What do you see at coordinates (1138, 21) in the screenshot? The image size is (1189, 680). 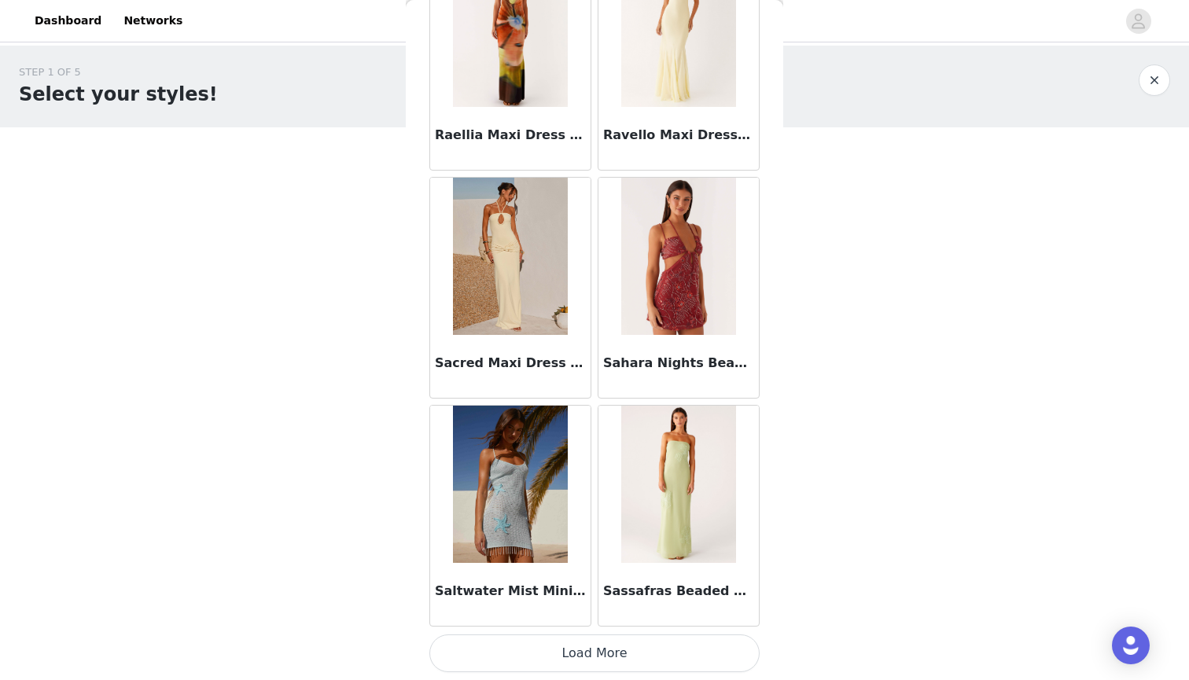 I see `div: avatar` at bounding box center [1138, 21].